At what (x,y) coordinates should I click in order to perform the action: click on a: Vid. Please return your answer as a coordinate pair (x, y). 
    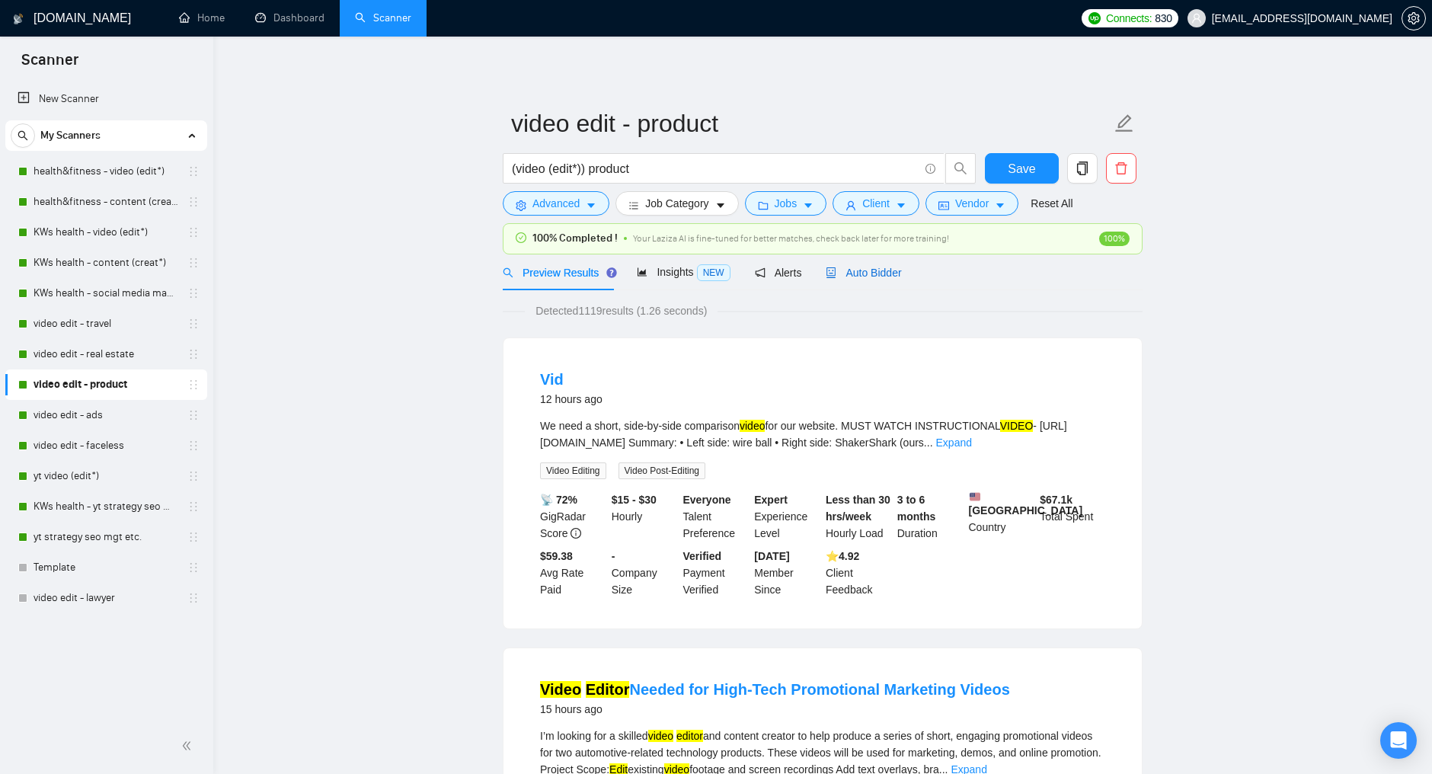
    Looking at the image, I should click on (551, 379).